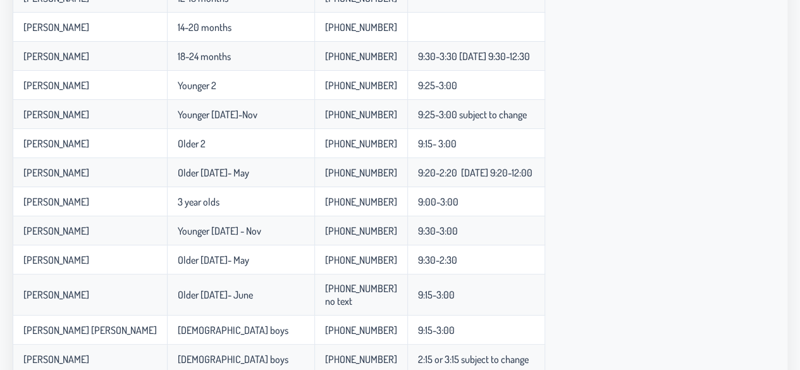 The height and width of the screenshot is (370, 800). Describe the element at coordinates (438, 231) in the screenshot. I see `p-celleditor: 9:30-3:00` at that location.